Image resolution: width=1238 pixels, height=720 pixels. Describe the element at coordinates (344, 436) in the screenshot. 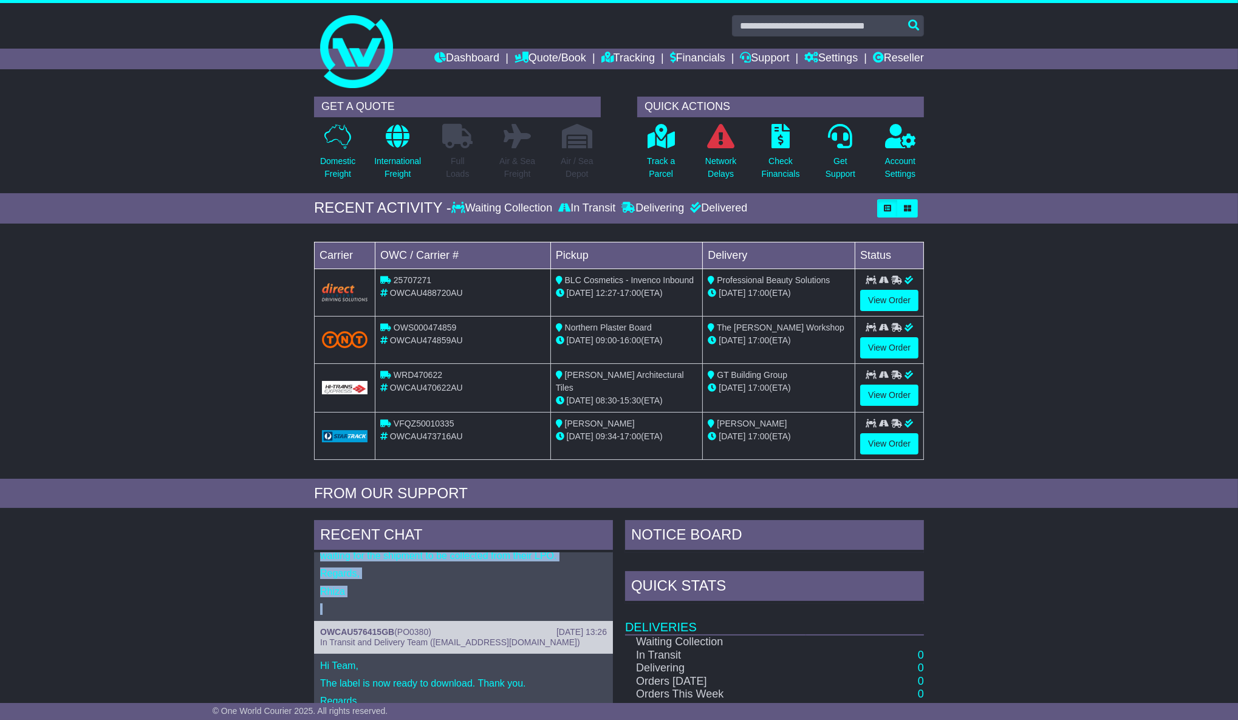

I see `img: GetCarrierServiceLogo` at that location.